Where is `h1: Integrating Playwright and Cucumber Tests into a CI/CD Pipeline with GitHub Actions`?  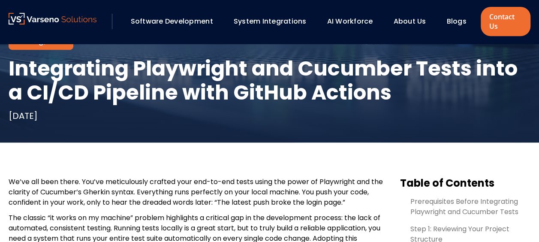 h1: Integrating Playwright and Cucumber Tests into a CI/CD Pipeline with GitHub Actions is located at coordinates (269, 81).